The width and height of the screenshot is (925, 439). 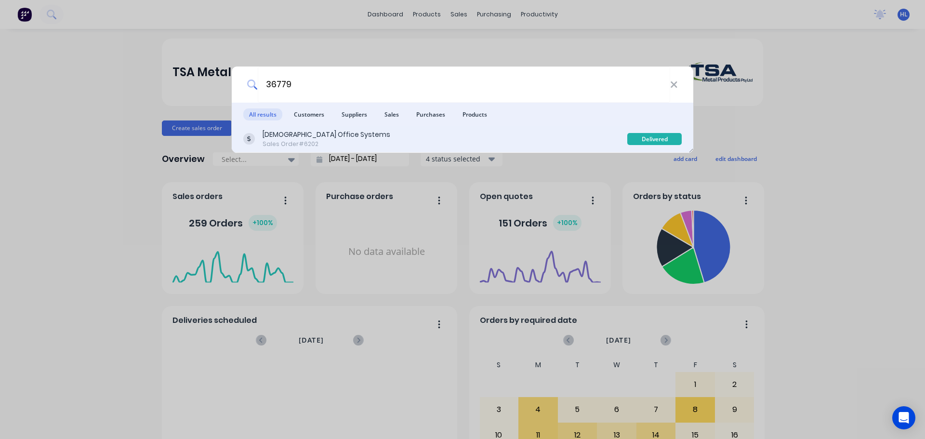 What do you see at coordinates (475, 114) in the screenshot?
I see `span: Products` at bounding box center [475, 114].